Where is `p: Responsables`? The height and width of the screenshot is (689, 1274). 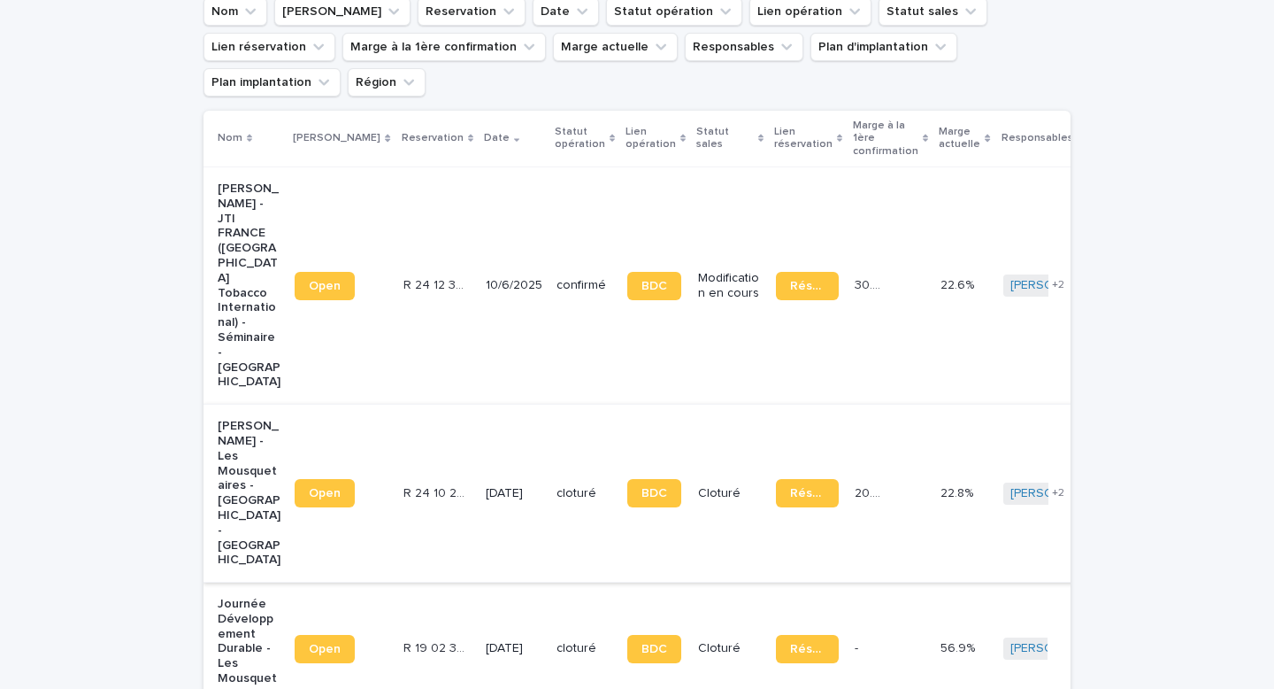
p: Responsables is located at coordinates (1037, 138).